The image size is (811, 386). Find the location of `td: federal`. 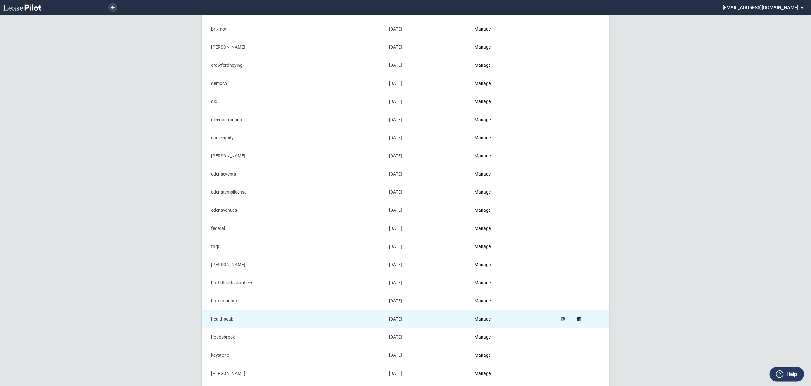

td: federal is located at coordinates (294, 228).